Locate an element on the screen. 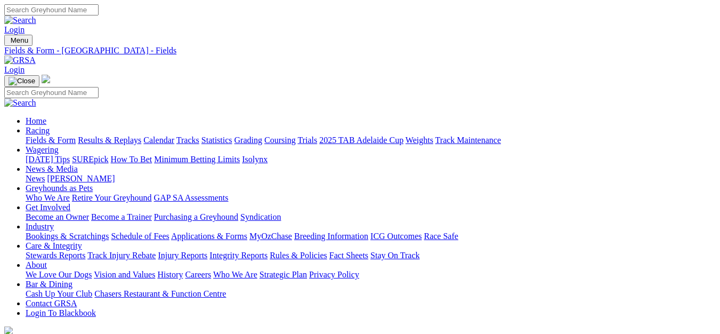  a: SUREpick is located at coordinates (90, 159).